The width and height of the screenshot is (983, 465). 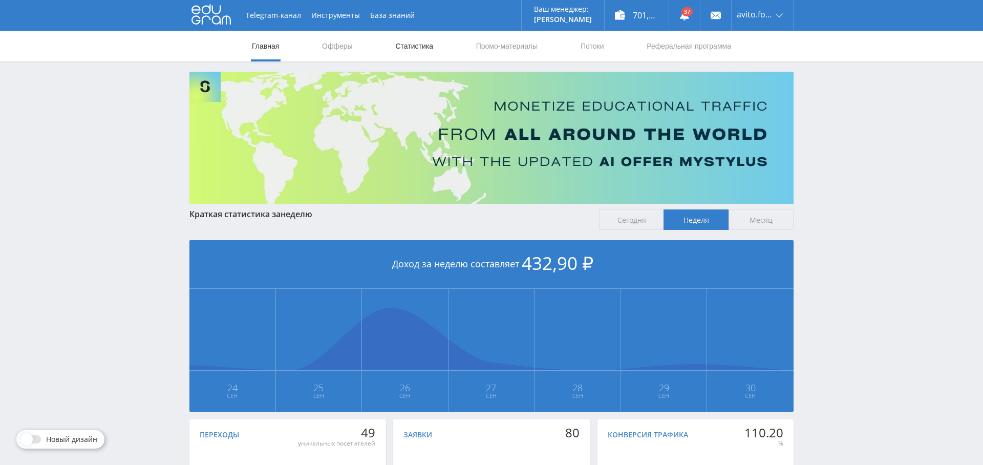 What do you see at coordinates (578, 388) in the screenshot?
I see `span: 28` at bounding box center [578, 388].